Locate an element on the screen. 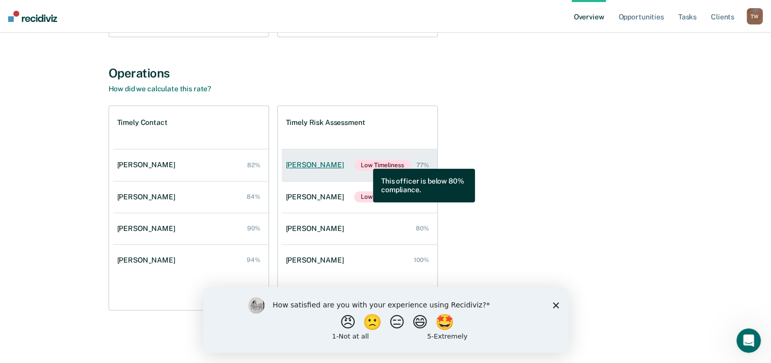 The height and width of the screenshot is (363, 771). button: TW is located at coordinates (755, 16).